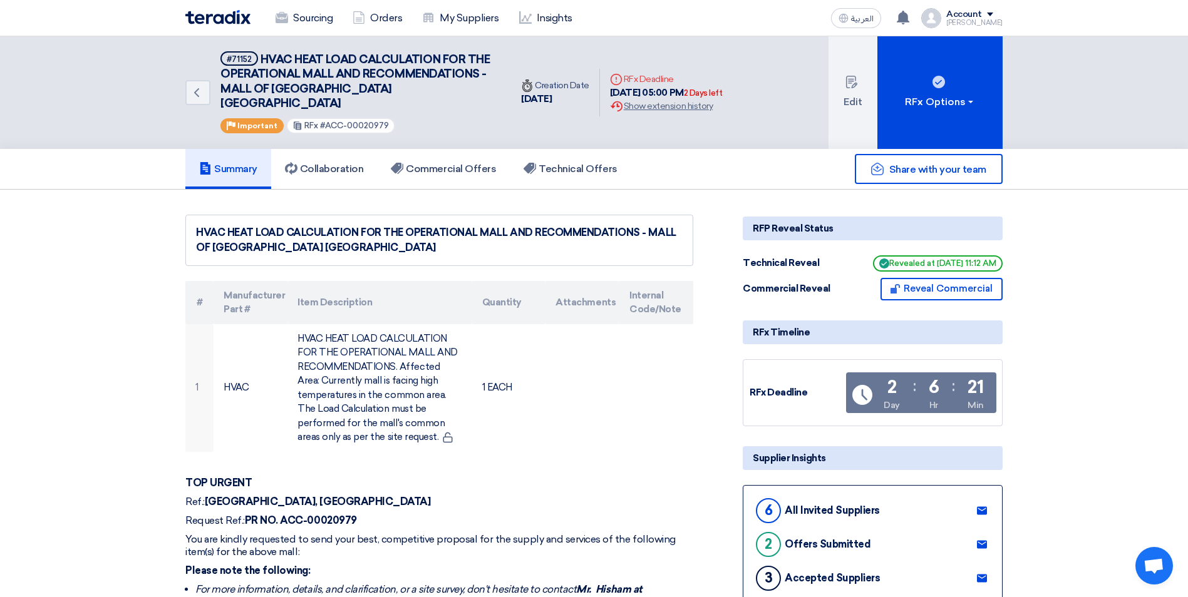 This screenshot has height=597, width=1188. Describe the element at coordinates (443, 169) in the screenshot. I see `a: Commercial Offers` at that location.